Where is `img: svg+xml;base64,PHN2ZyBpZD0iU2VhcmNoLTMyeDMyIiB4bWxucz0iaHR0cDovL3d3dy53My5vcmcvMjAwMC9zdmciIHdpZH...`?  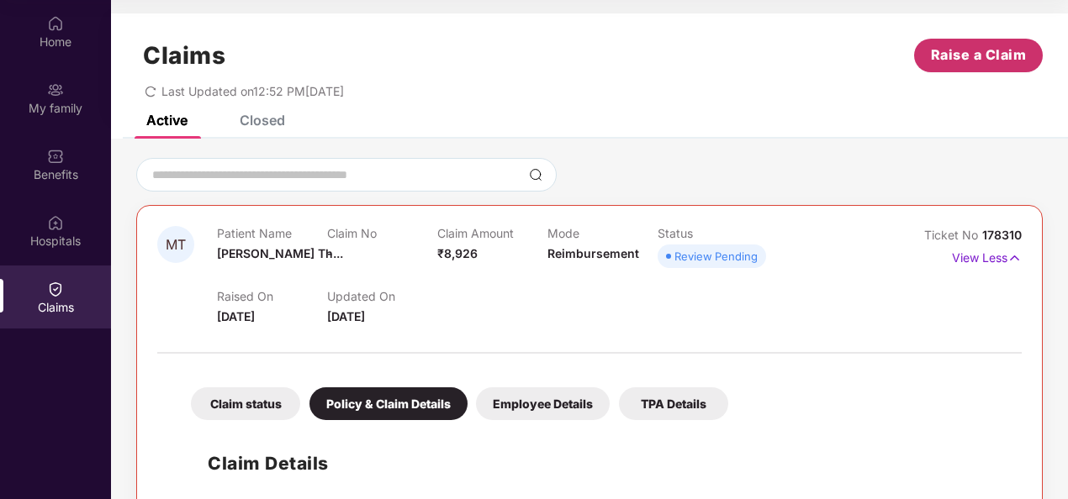 img: svg+xml;base64,PHN2ZyBpZD0iU2VhcmNoLTMyeDMyIiB4bWxucz0iaHR0cDovL3d3dy53My5vcmcvMjAwMC9zdmciIHdpZH... is located at coordinates (535, 175).